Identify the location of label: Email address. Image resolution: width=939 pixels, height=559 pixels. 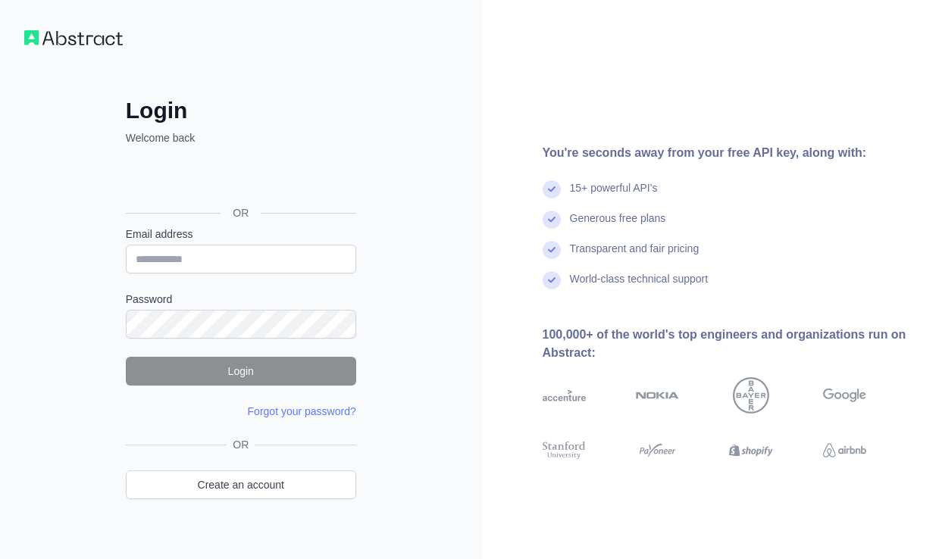
(241, 234).